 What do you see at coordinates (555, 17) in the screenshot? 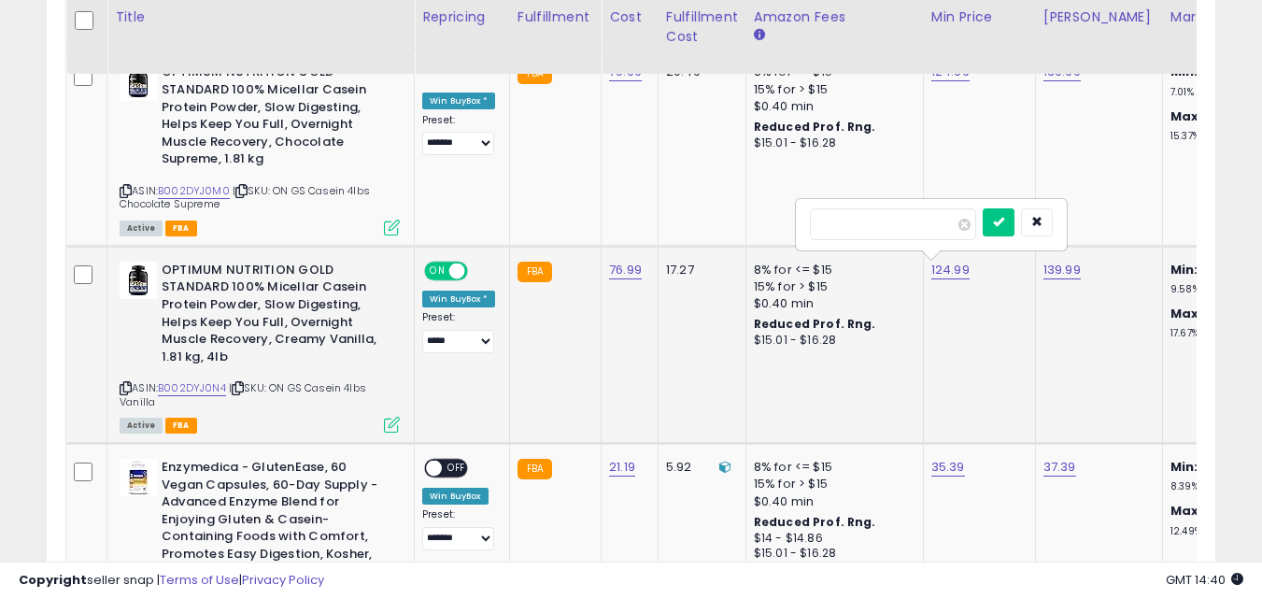
I see `div: Fulfillment` at bounding box center [555, 17].